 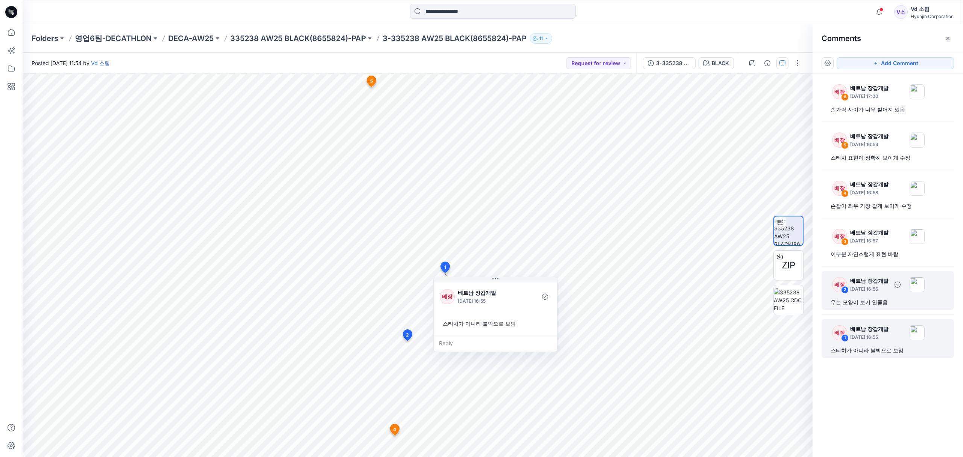 What do you see at coordinates (113, 38) in the screenshot?
I see `a: 영업6팀-DECATHLON` at bounding box center [113, 38].